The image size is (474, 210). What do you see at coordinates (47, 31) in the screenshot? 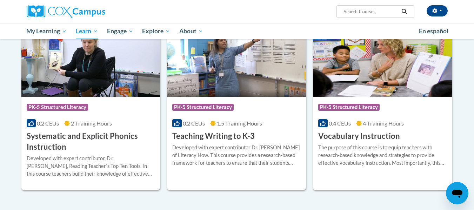
I see `a: My Learning` at bounding box center [47, 31].